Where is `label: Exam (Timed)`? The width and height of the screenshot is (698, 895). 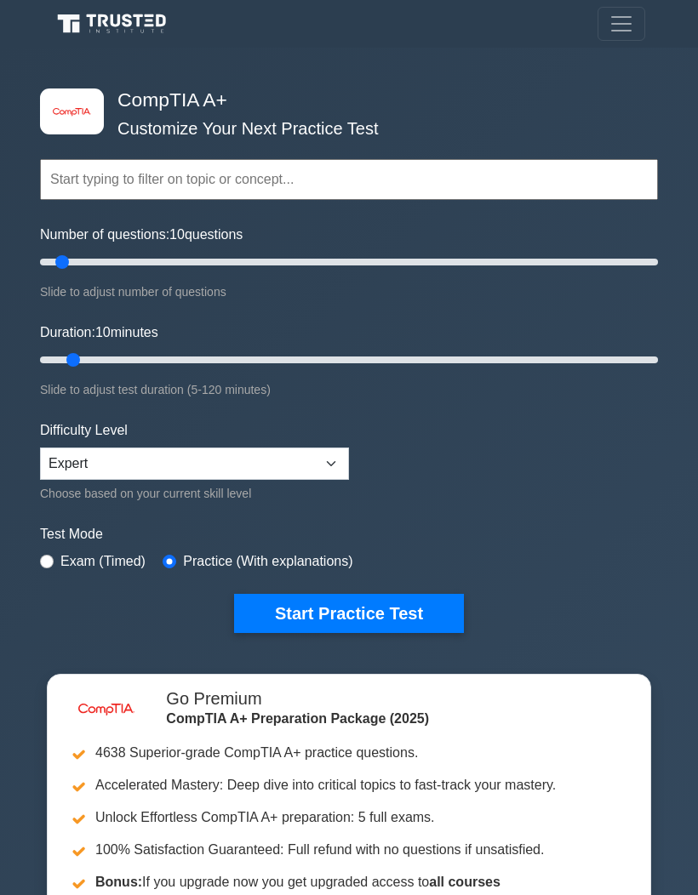 label: Exam (Timed) is located at coordinates (103, 562).